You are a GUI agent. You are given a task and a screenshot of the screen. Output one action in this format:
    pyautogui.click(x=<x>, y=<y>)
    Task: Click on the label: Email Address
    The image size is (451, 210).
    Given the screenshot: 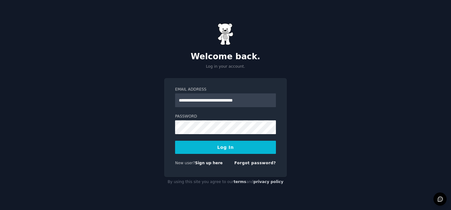 What is the action you would take?
    pyautogui.click(x=225, y=90)
    